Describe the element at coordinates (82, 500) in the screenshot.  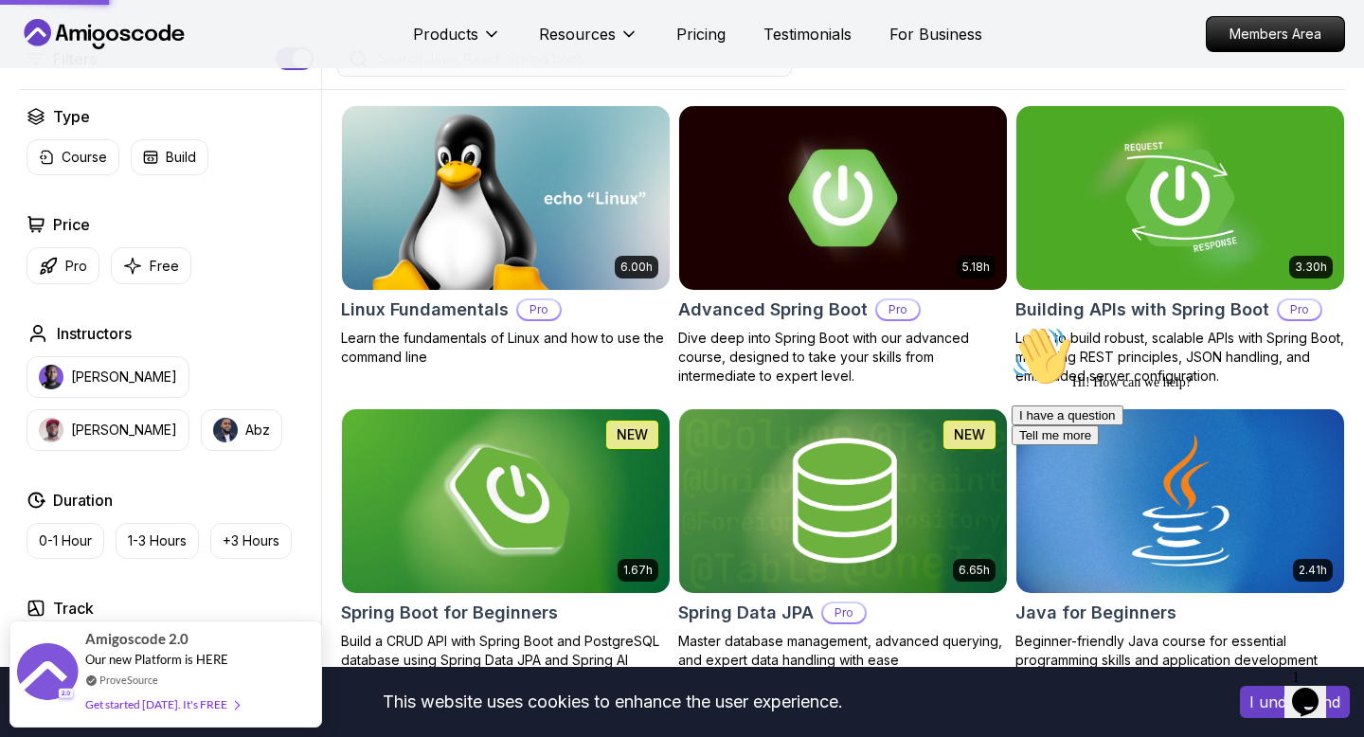
I see `h2: Duration` at that location.